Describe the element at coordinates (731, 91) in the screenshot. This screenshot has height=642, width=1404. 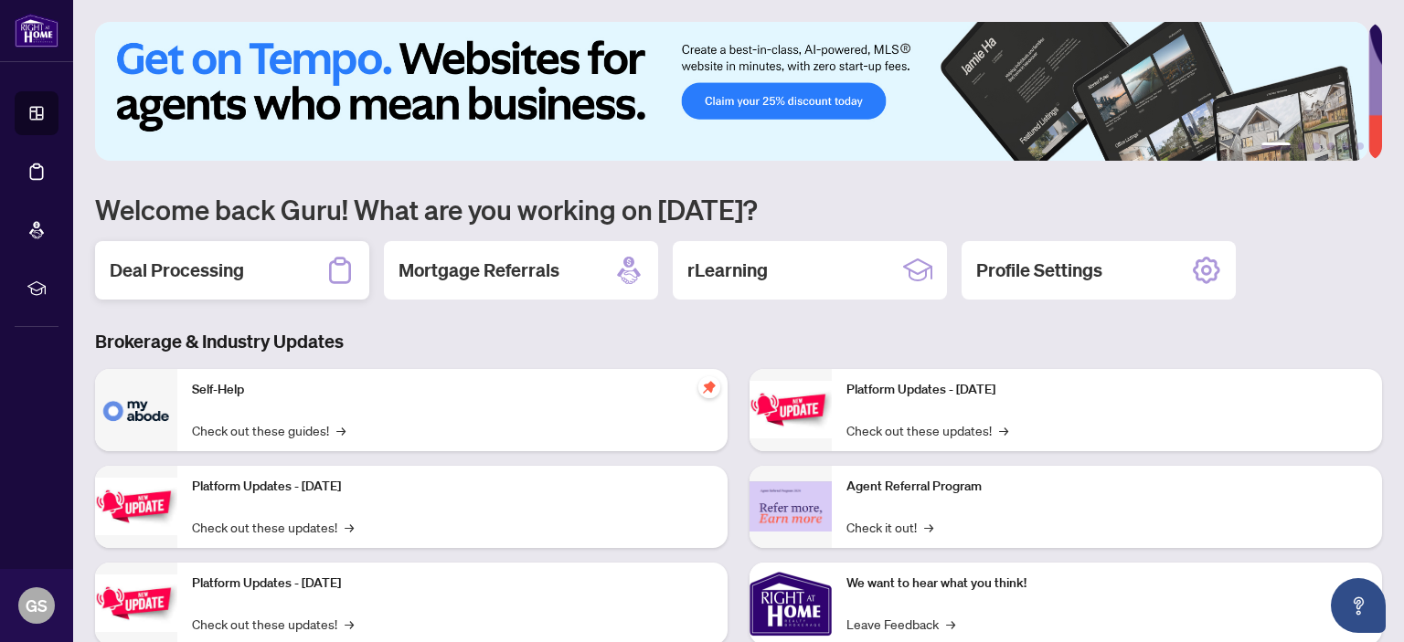
I see `img: Slide 0` at that location.